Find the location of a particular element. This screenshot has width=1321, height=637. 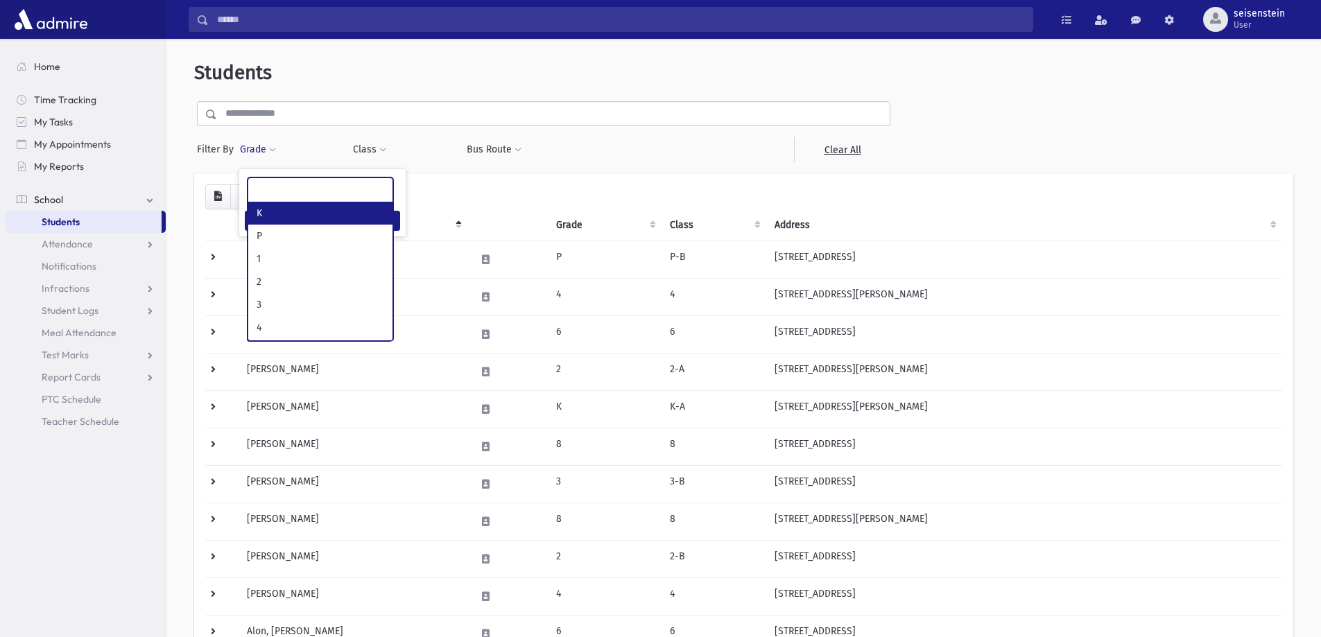

button: Bus Route is located at coordinates (494, 150).